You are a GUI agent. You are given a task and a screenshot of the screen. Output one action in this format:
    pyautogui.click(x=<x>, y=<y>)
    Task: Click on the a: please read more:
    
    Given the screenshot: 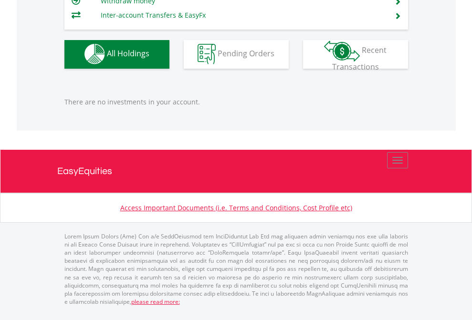 What is the action you would take?
    pyautogui.click(x=156, y=302)
    